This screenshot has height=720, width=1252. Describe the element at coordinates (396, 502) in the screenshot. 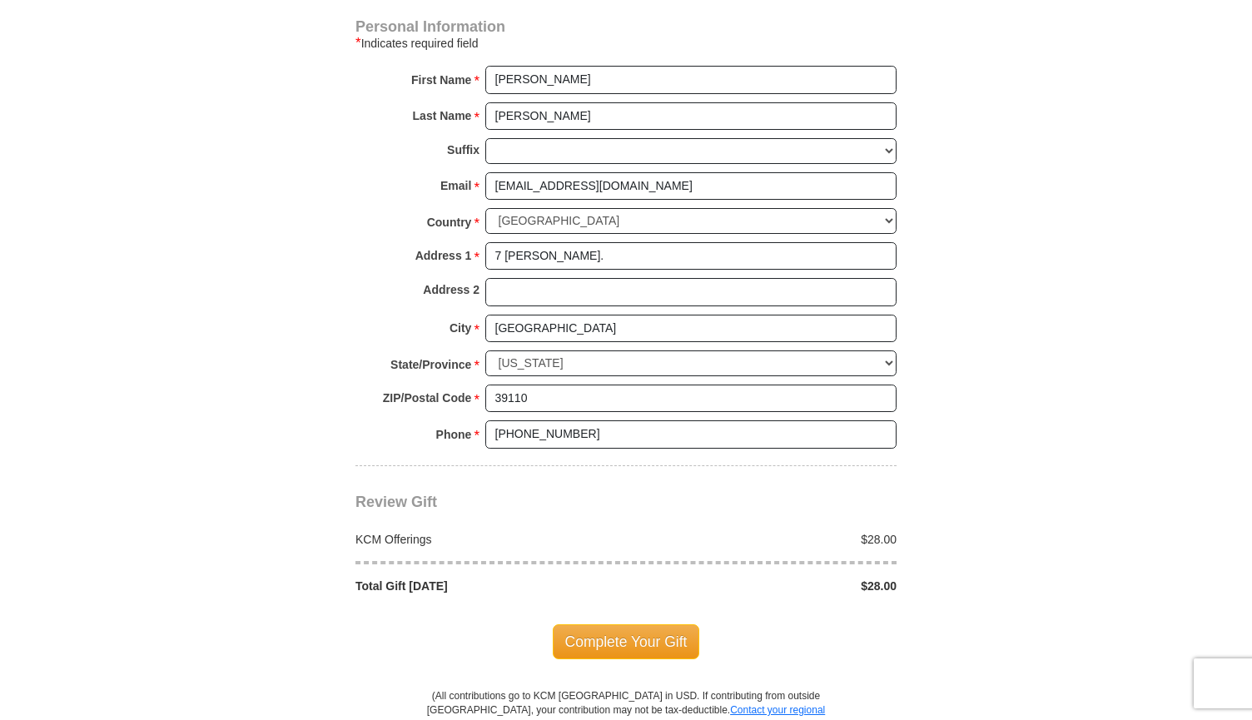

I see `span: Review Gift` at that location.